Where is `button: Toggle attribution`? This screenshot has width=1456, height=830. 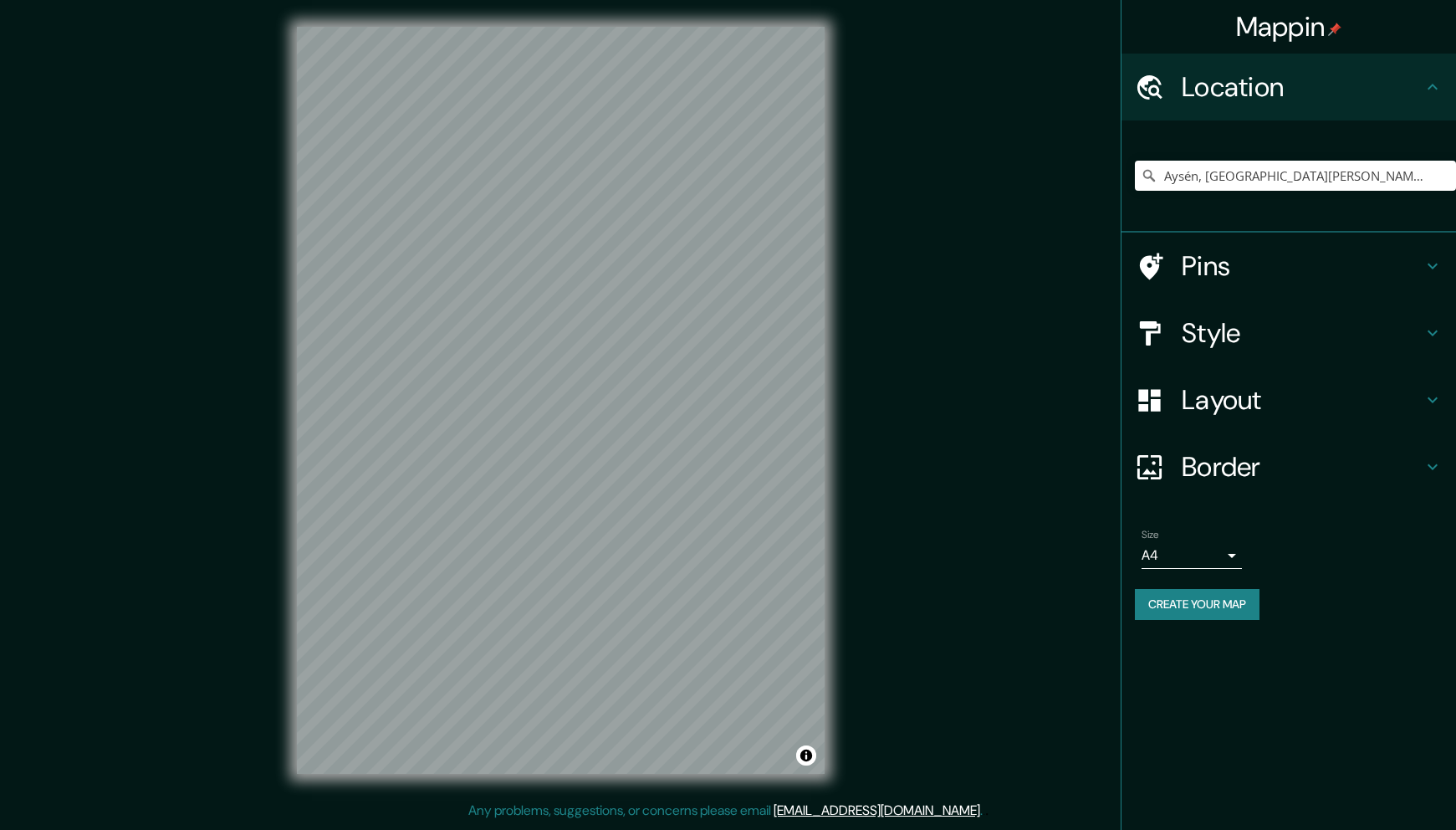 button: Toggle attribution is located at coordinates (806, 755).